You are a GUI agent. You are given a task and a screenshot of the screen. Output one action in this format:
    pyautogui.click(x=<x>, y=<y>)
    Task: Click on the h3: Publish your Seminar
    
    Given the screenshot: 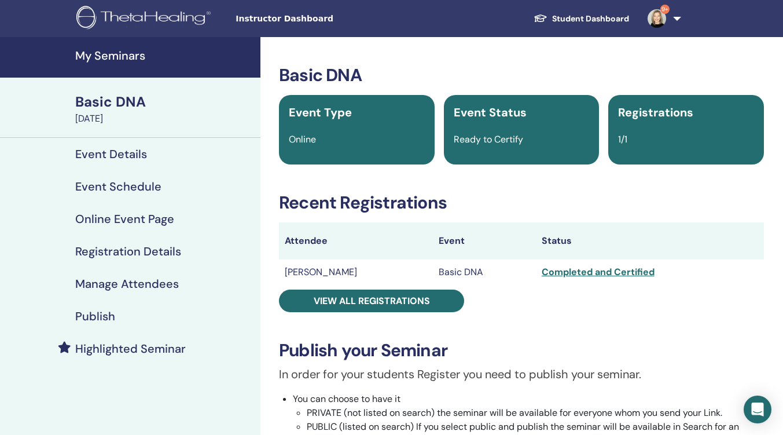 What is the action you would take?
    pyautogui.click(x=522, y=350)
    